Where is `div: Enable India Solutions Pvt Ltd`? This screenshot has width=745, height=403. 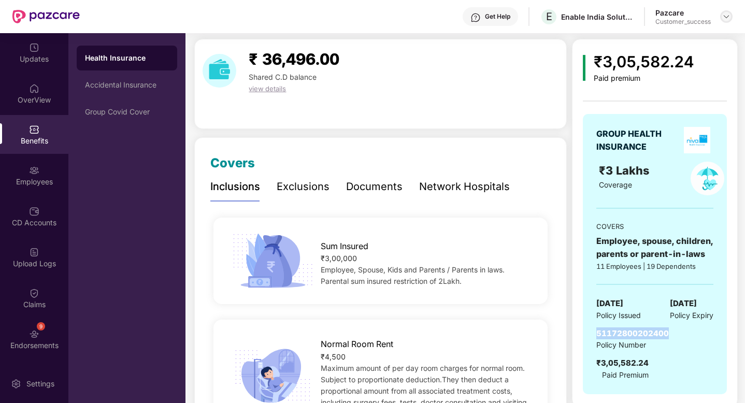
div: Enable India Solutions Pvt Ltd is located at coordinates (598, 17).